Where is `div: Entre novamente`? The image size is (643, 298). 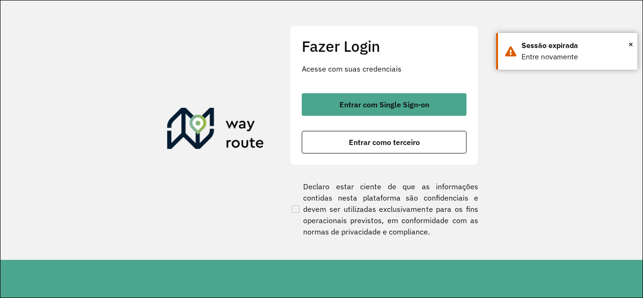
div: Entre novamente is located at coordinates (576, 57).